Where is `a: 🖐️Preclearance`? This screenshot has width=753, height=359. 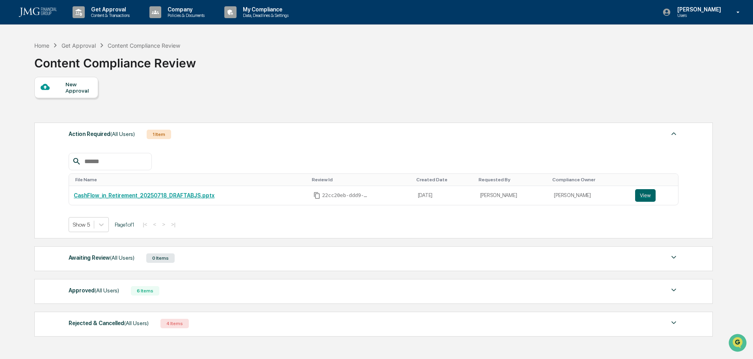 a: 🖐️Preclearance is located at coordinates (29, 103).